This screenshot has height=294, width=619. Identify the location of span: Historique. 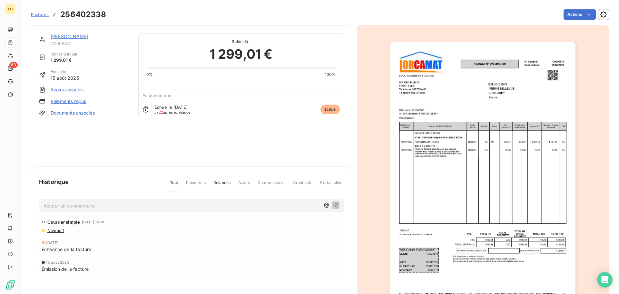
(54, 181).